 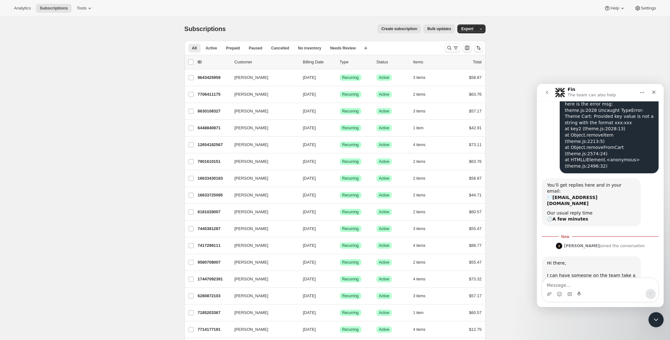 What do you see at coordinates (366, 48) in the screenshot?
I see `button: Create new view` at bounding box center [366, 48].